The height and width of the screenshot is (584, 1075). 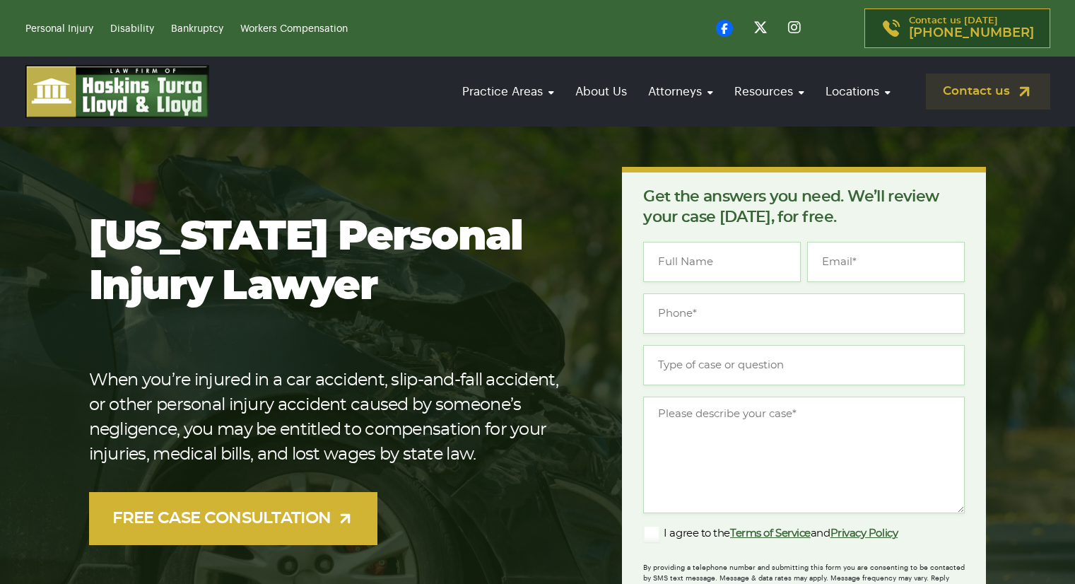 What do you see at coordinates (117, 91) in the screenshot?
I see `img: logo` at bounding box center [117, 91].